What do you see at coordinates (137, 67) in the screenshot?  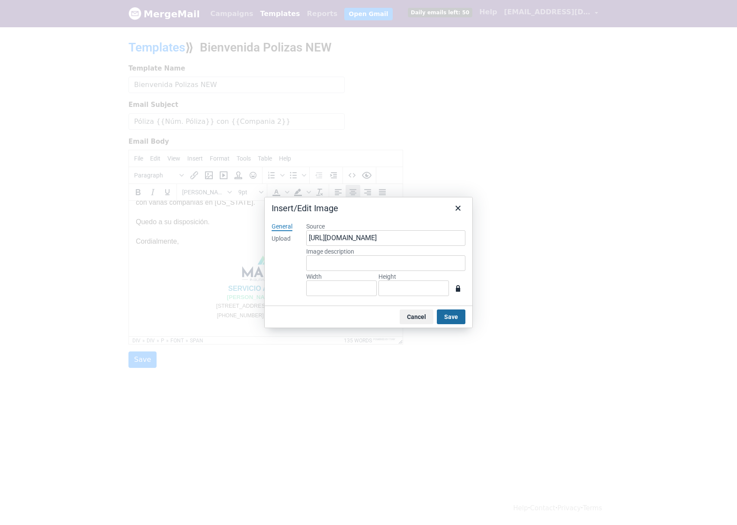 I see `img: TWbR-3qzYyb-ufEfzB0oUtwea_yNqReg_DXeS1ZByrU6qMM2mxTJJ8pWOjiJ865G4OIq6n3JzXbSufjnuTEQ0uDOJIUNp0Zp-...` at bounding box center [137, 67].